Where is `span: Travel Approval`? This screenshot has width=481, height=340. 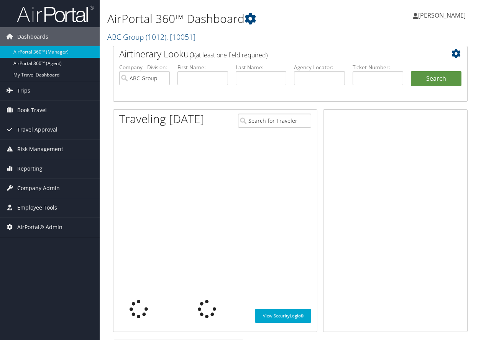
span: Travel Approval is located at coordinates (37, 130).